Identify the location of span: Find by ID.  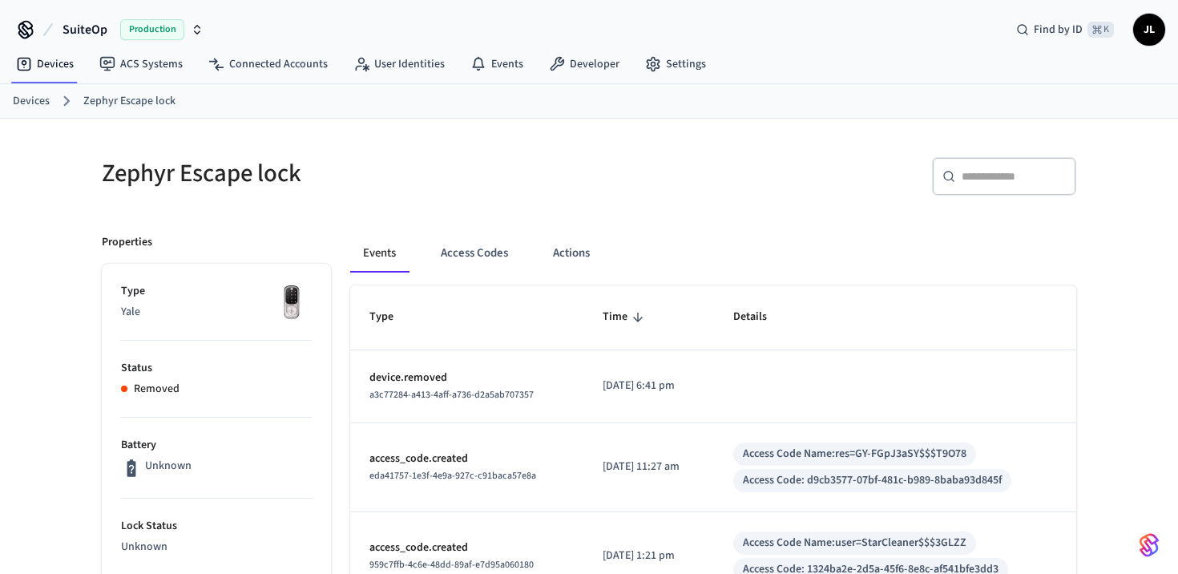
(1057, 30).